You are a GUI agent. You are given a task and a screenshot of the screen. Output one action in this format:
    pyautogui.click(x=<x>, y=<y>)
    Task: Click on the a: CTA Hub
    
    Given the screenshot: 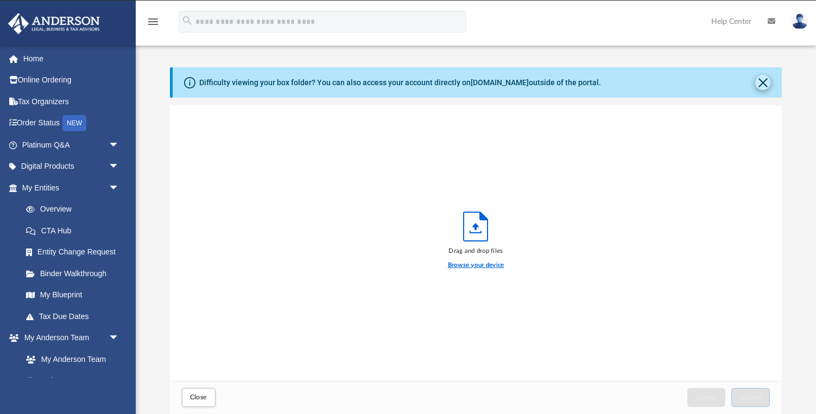 What is the action you would take?
    pyautogui.click(x=75, y=231)
    